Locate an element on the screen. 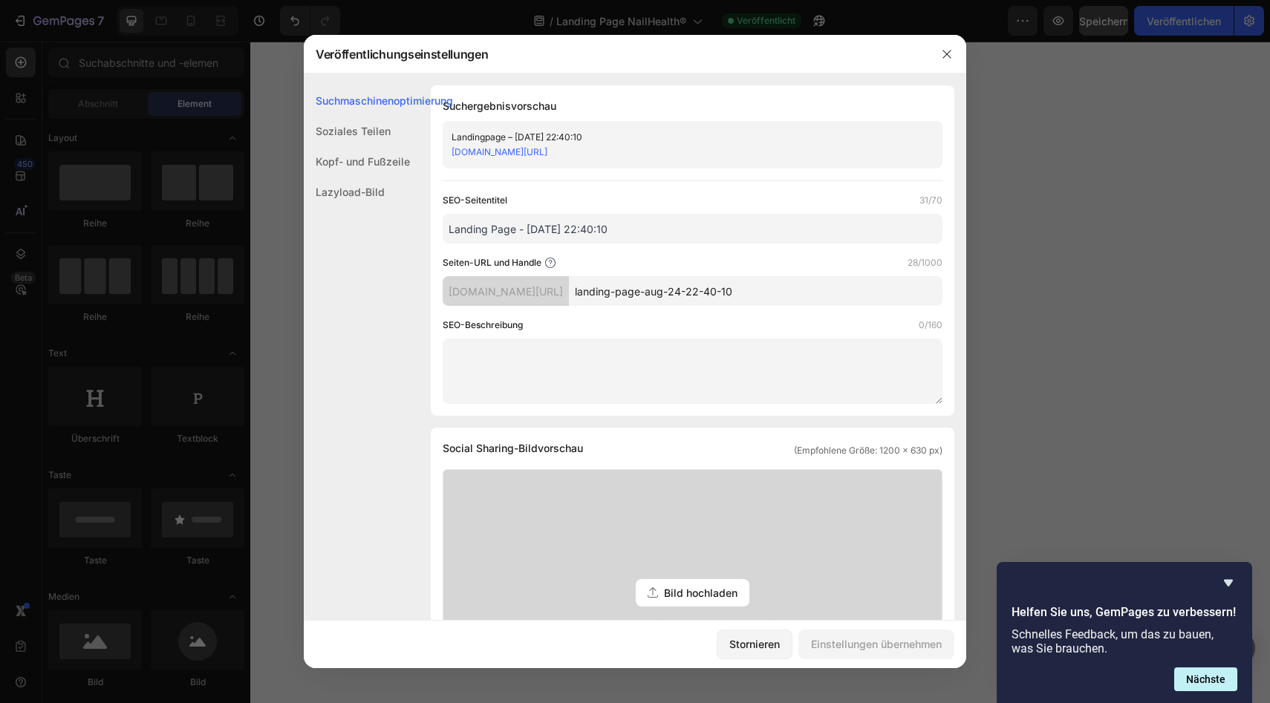 This screenshot has width=1270, height=703. font: Kopf- und Fußzeile is located at coordinates (362, 161).